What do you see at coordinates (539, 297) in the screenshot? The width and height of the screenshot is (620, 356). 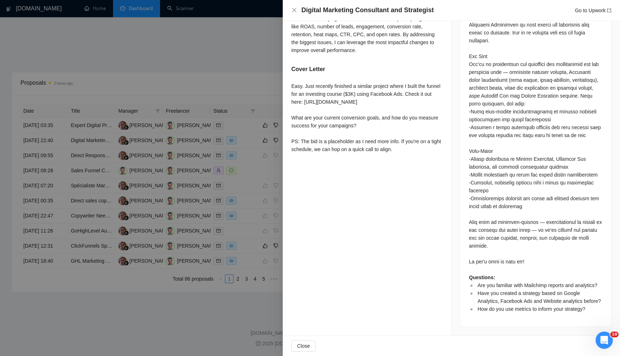 I see `span: Have you created a strategy based on Google Analytics, Facebook Ads and Website analytics before?` at bounding box center [539, 297].